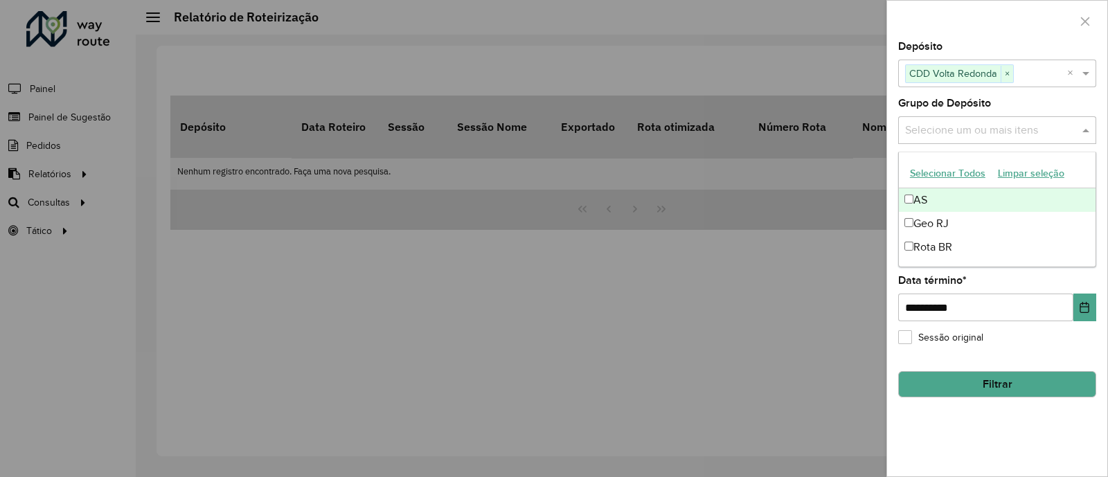 Image resolution: width=1108 pixels, height=477 pixels. What do you see at coordinates (932, 280) in the screenshot?
I see `label: Data término` at bounding box center [932, 280].